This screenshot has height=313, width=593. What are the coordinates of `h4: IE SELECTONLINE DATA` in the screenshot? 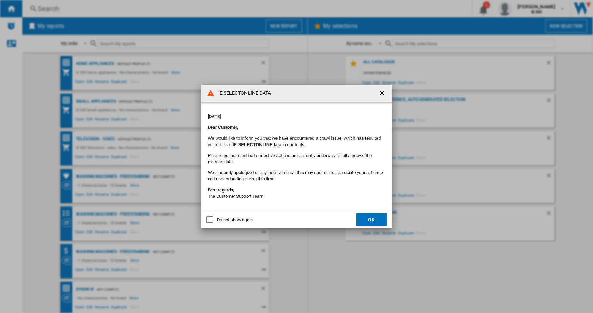 It's located at (243, 93).